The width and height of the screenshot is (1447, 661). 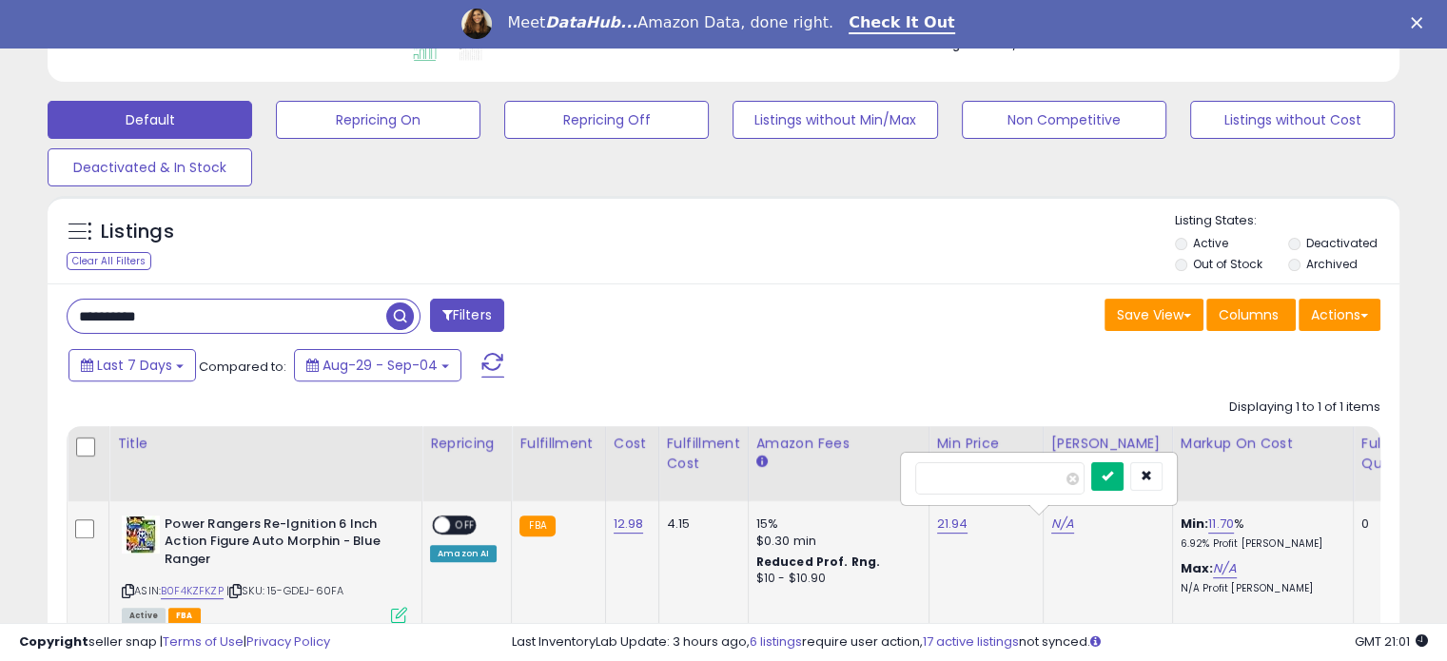 What do you see at coordinates (134, 365) in the screenshot?
I see `span: Last 7 Days` at bounding box center [134, 365].